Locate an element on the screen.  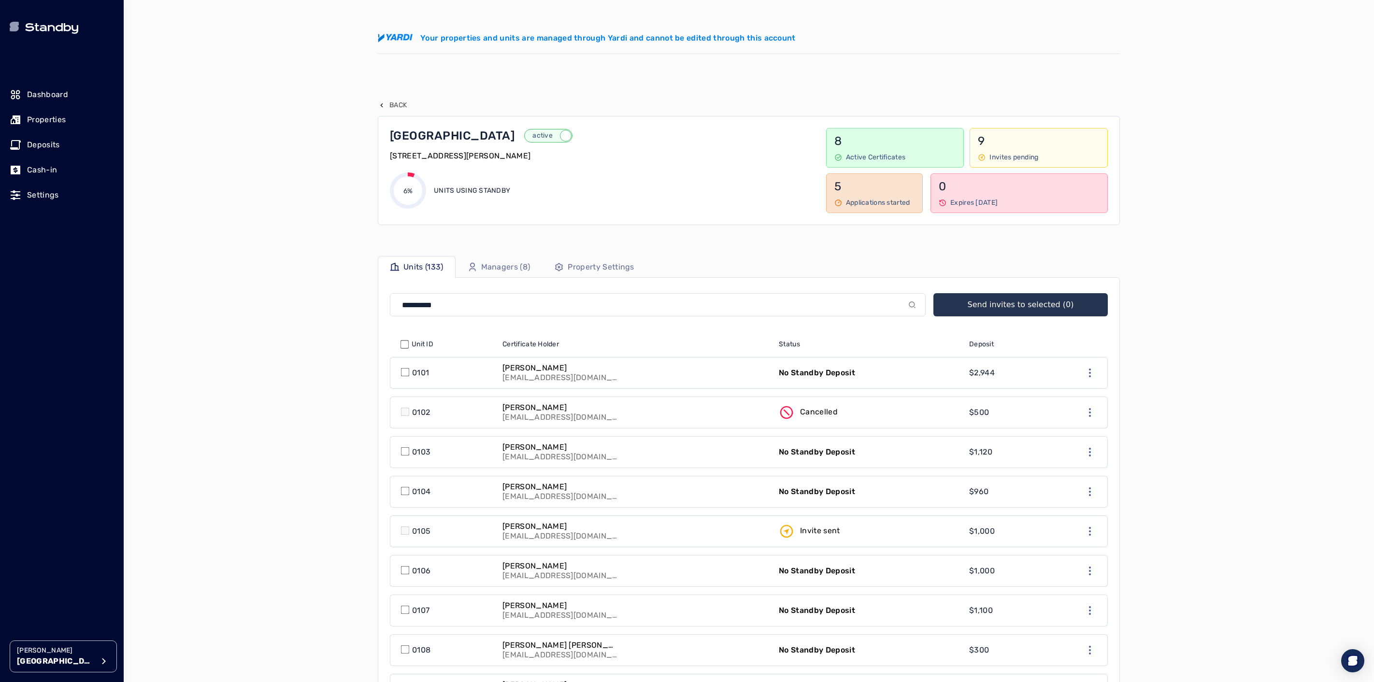
p: Your properties and units are managed through Yardi and cannot be edited through this account is located at coordinates (608, 38).